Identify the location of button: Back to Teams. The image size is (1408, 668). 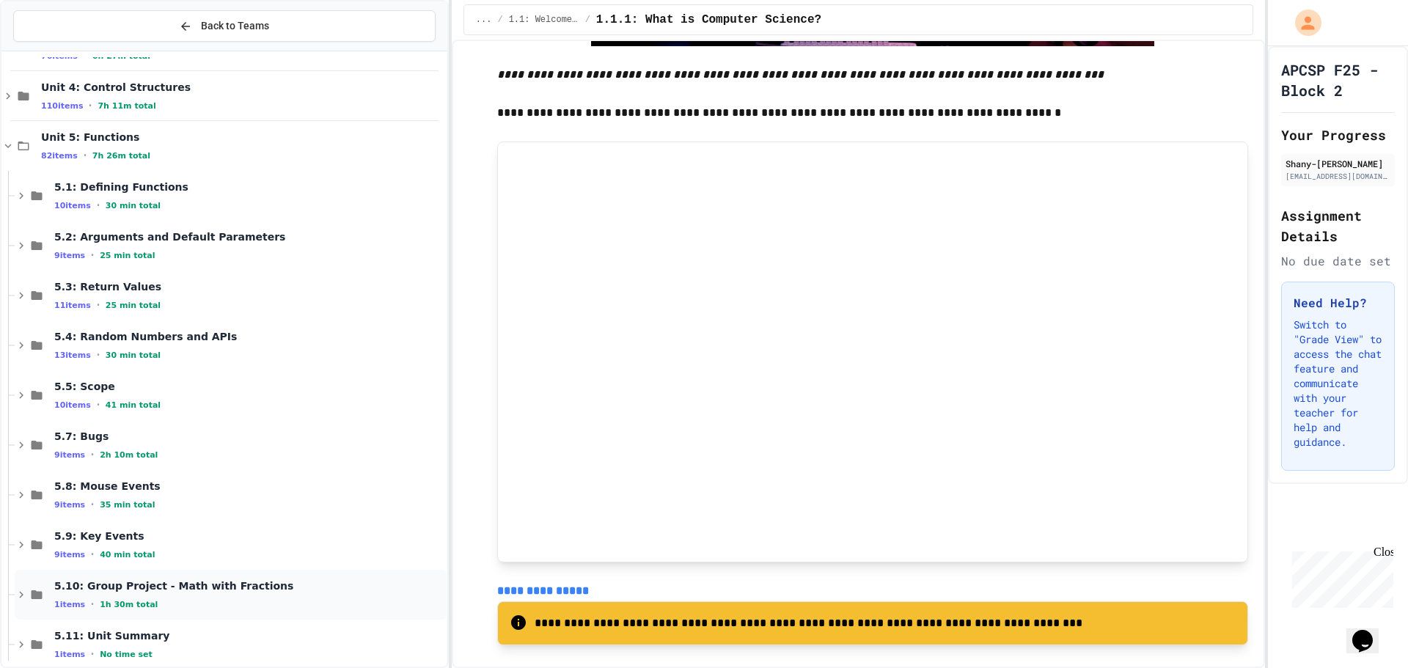
(224, 26).